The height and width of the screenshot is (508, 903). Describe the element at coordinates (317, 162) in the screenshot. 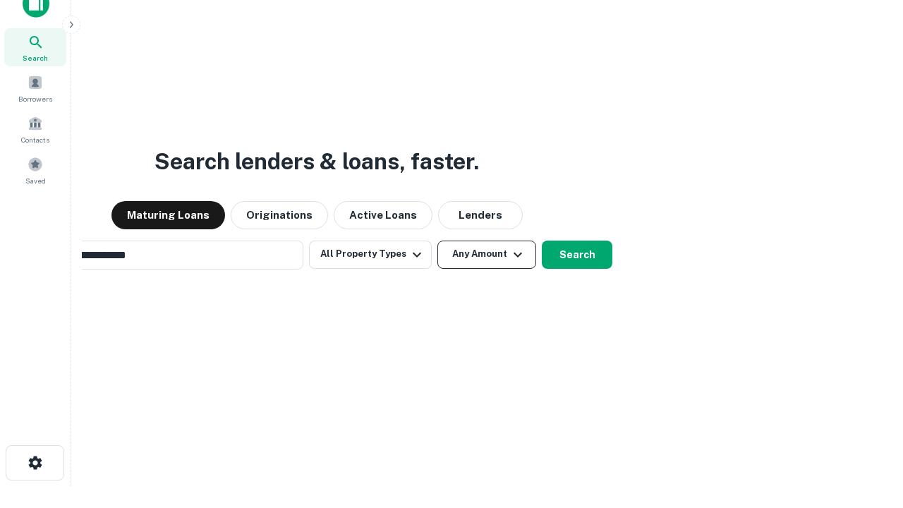

I see `h3: Search lenders & loans, faster.` at that location.